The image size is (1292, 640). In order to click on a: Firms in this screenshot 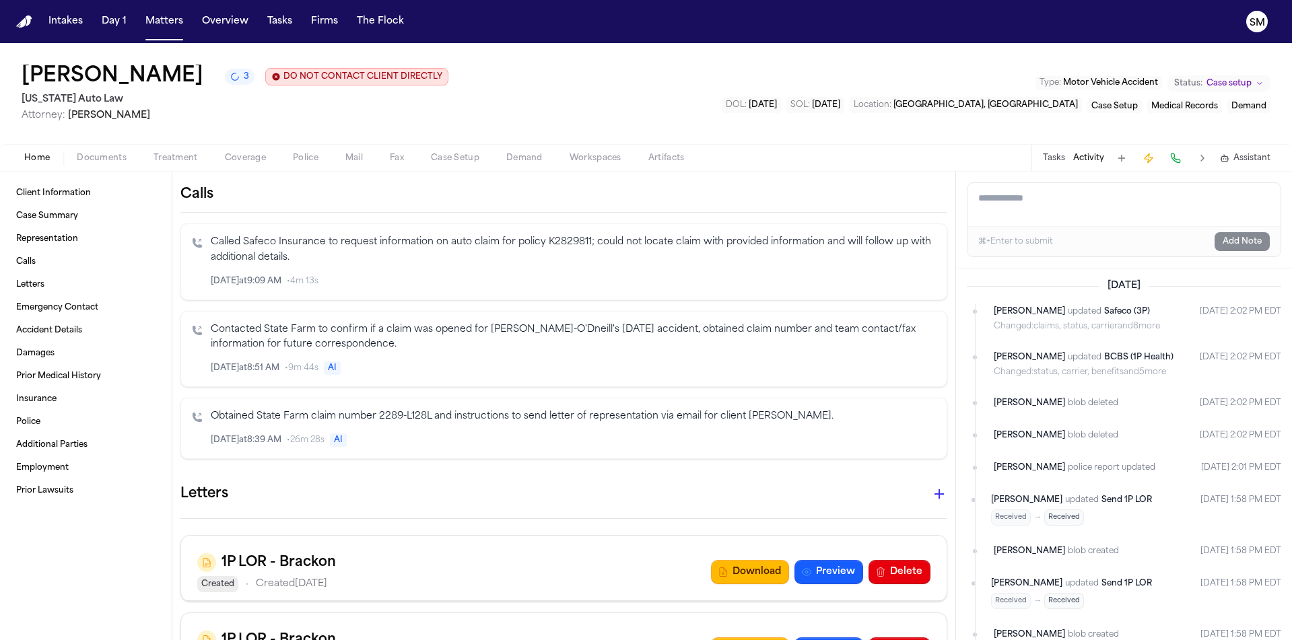, I will do `click(325, 22)`.